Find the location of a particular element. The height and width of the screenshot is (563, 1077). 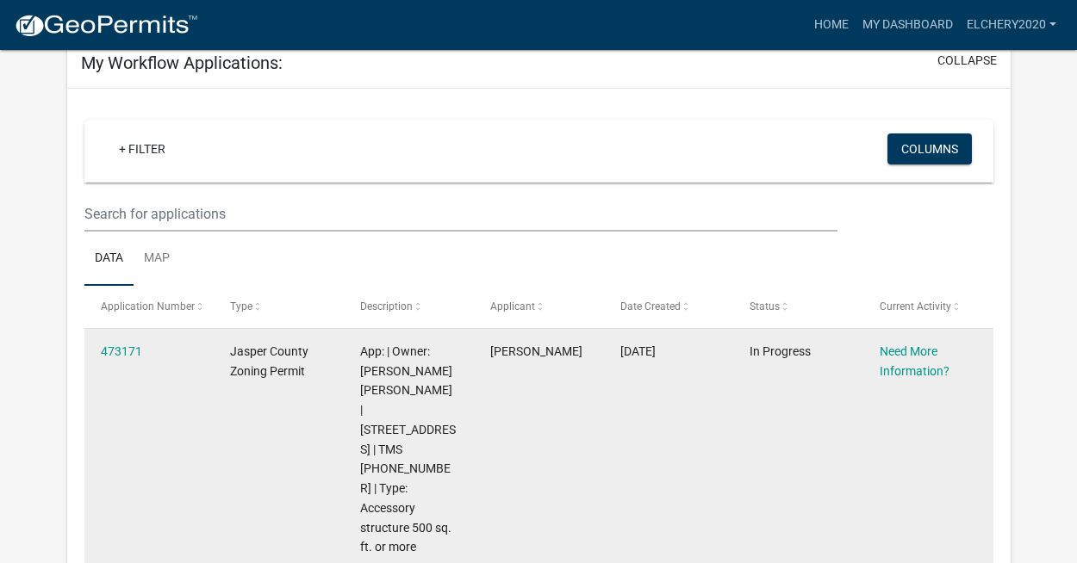

span: 09/03/2025 is located at coordinates (637, 351).